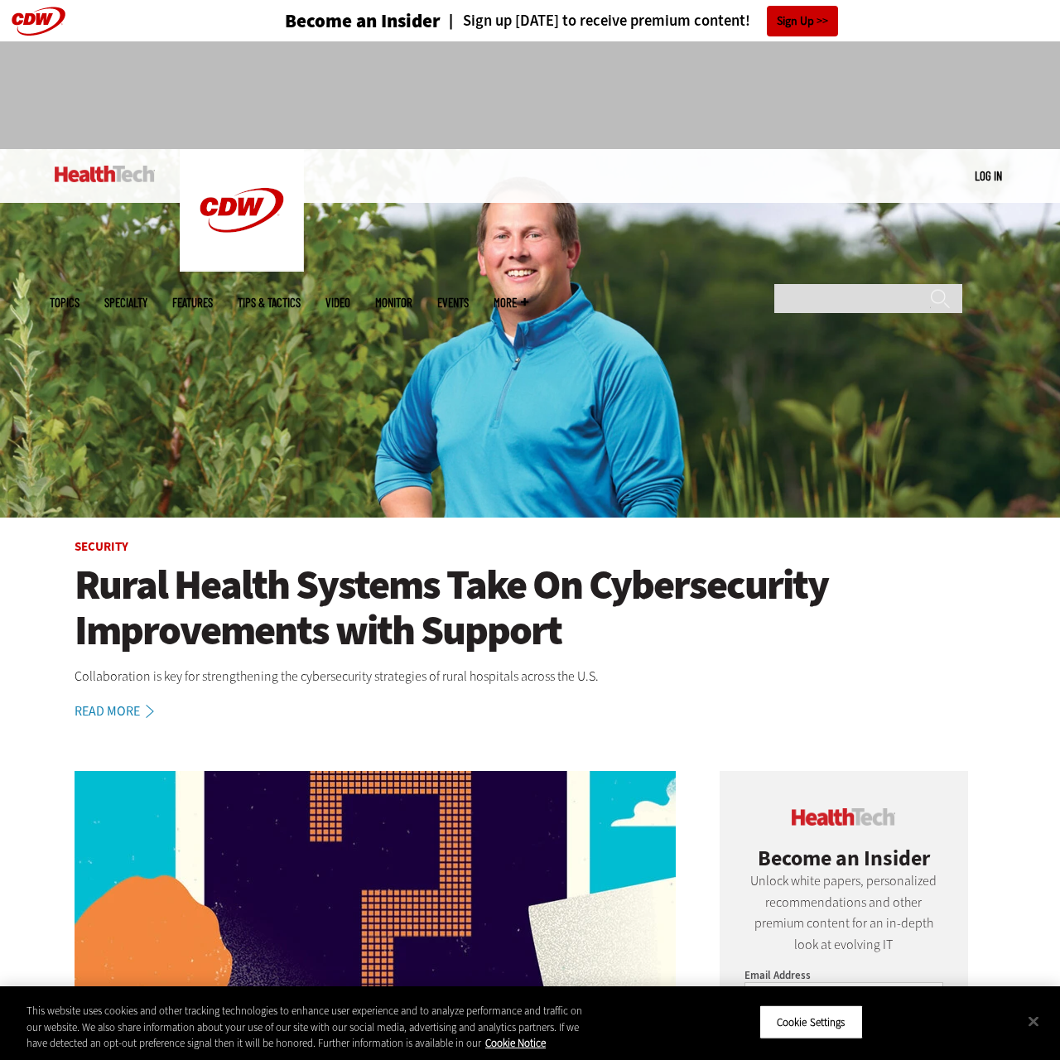 The height and width of the screenshot is (1060, 1060). Describe the element at coordinates (988, 176) in the screenshot. I see `div: User menu` at that location.